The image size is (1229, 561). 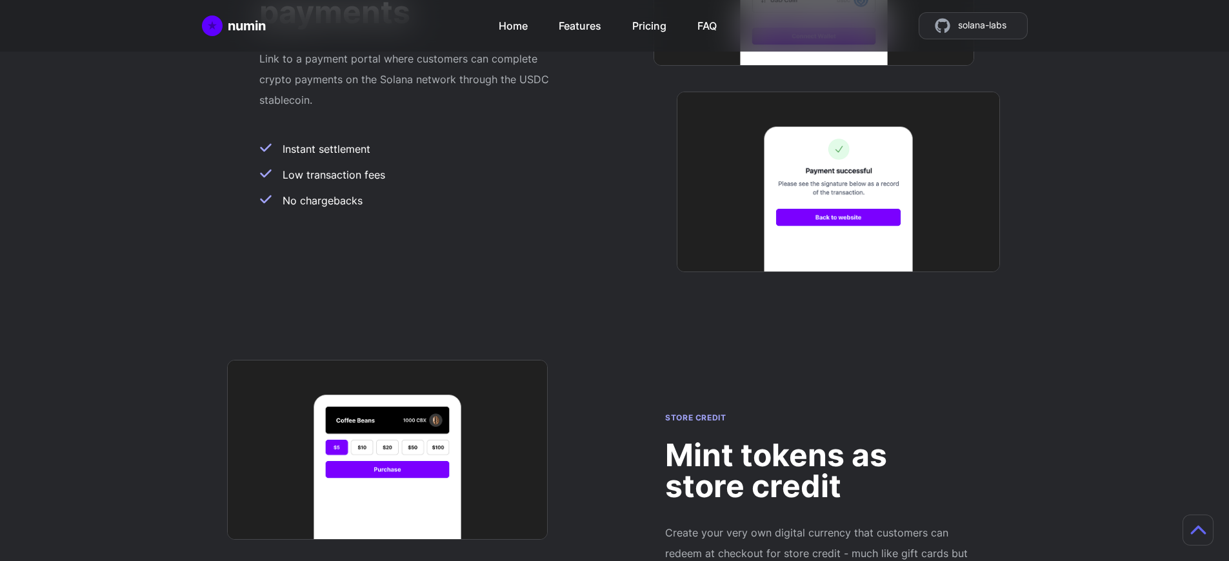 I want to click on div: numin, so click(x=246, y=26).